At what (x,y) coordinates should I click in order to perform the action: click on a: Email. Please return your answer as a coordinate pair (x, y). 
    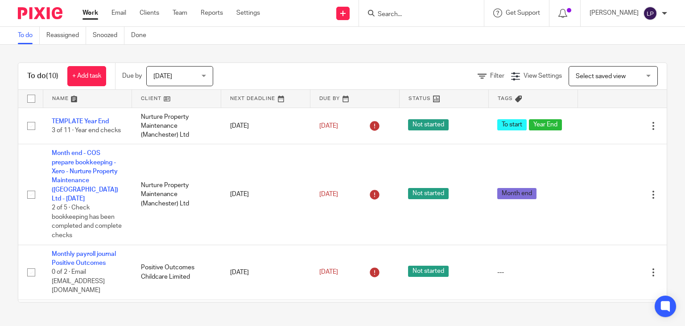
    Looking at the image, I should click on (119, 13).